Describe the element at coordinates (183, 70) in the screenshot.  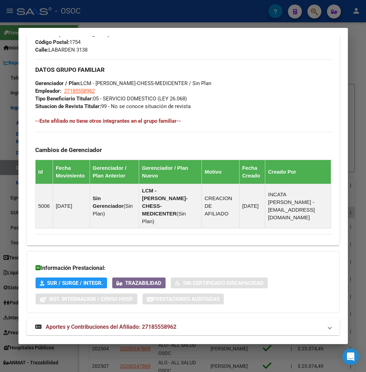
I see `h3: DATOS GRUPO FAMILIAR` at that location.